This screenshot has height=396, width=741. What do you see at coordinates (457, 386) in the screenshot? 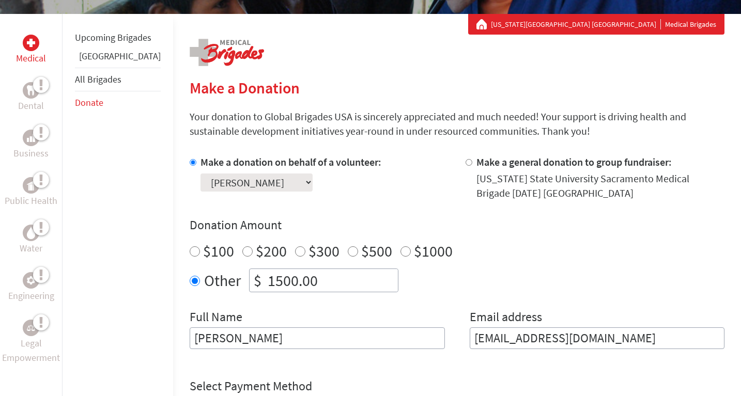
I see `h4: Select Payment Method` at bounding box center [457, 386].